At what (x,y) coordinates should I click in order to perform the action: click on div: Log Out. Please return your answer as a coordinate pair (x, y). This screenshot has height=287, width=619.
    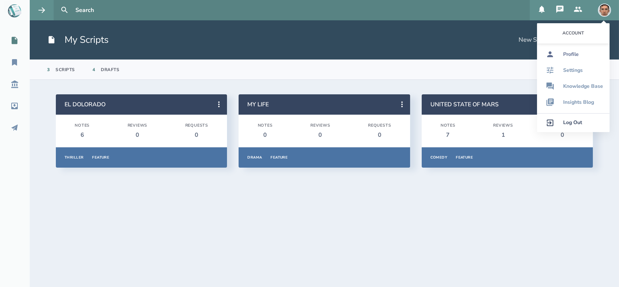
    Looking at the image, I should click on (573, 123).